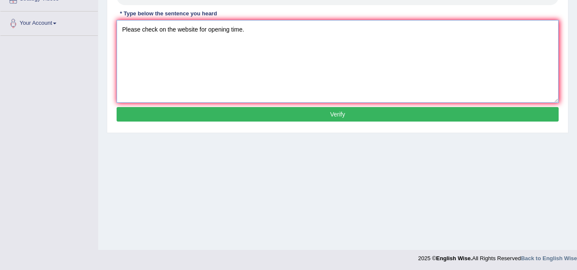 Image resolution: width=577 pixels, height=270 pixels. Describe the element at coordinates (497, 256) in the screenshot. I see `div: 2025 © All Rights Reserved` at that location.